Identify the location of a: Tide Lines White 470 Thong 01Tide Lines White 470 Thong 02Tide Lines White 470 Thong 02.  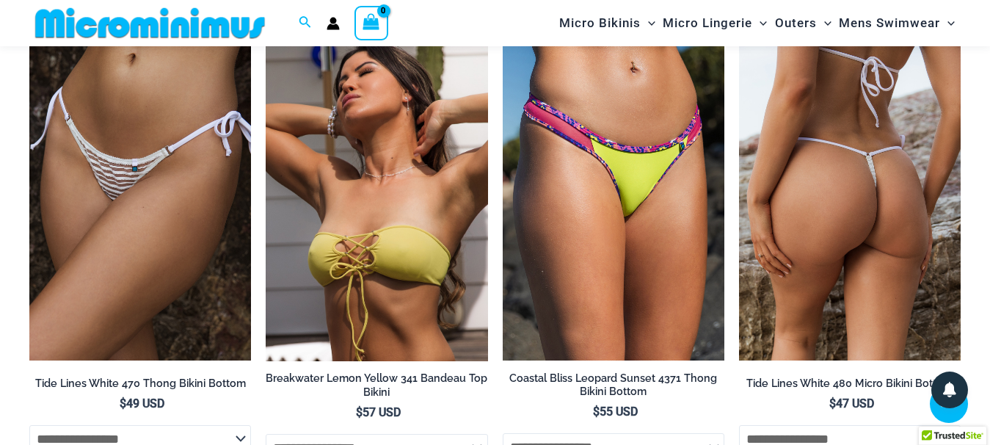
(140, 194).